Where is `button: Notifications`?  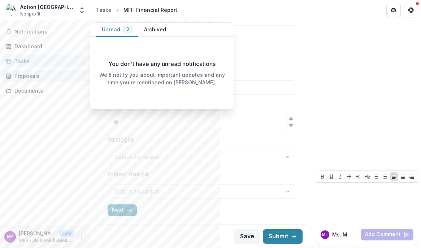
button: Notifications is located at coordinates (45, 32).